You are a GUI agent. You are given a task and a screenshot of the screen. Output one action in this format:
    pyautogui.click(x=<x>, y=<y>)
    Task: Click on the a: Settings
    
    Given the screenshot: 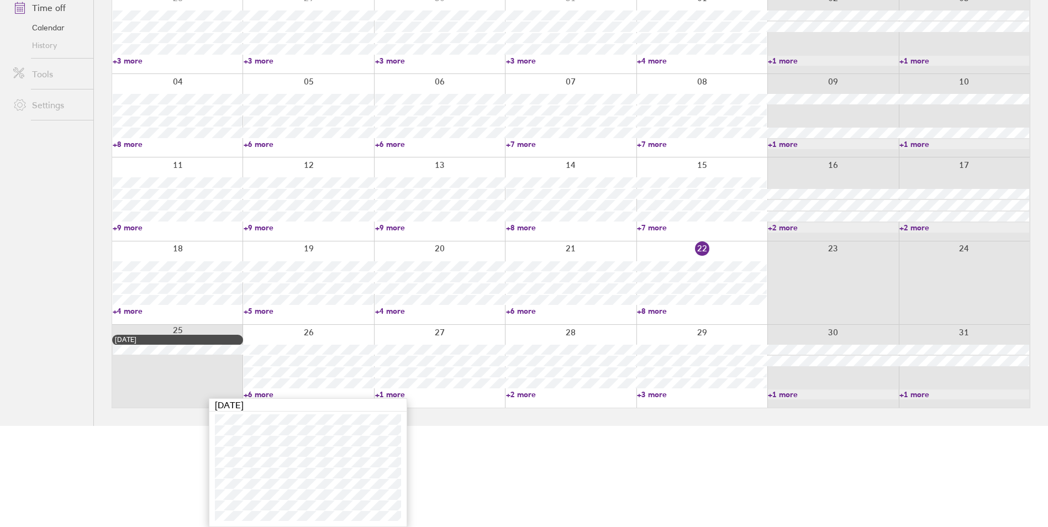 What is the action you would take?
    pyautogui.click(x=49, y=105)
    